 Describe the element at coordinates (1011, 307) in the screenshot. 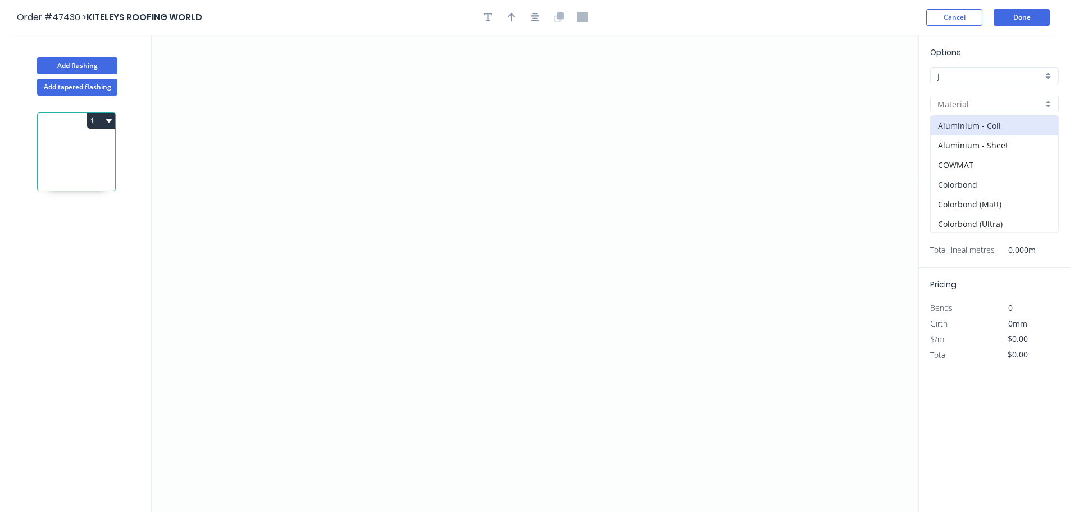

I see `span: 0` at that location.